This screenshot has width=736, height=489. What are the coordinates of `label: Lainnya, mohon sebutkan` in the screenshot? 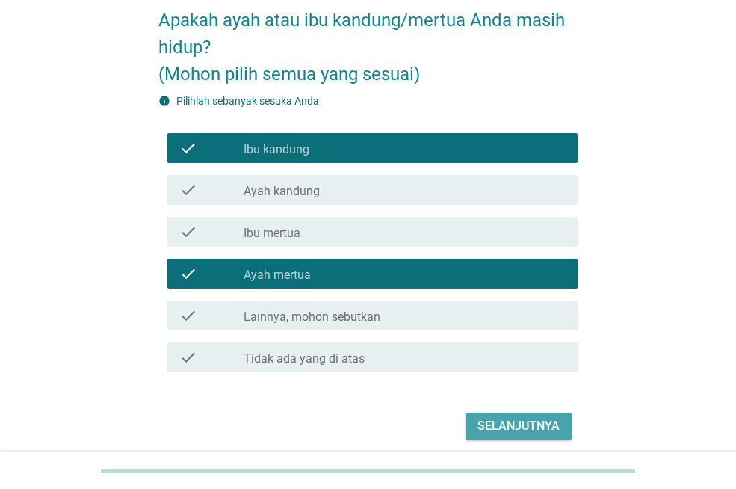 It's located at (311, 317).